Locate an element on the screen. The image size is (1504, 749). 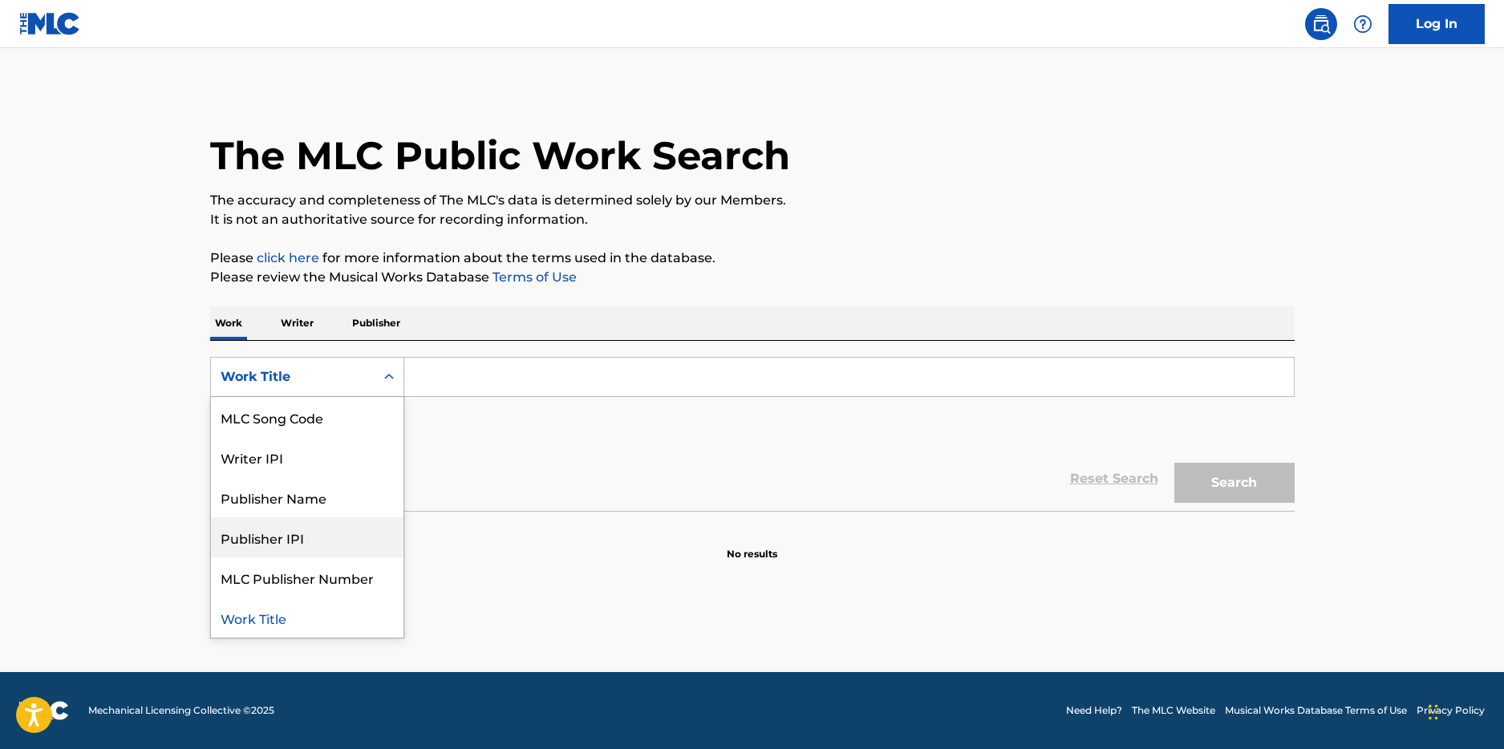
div: Help is located at coordinates (1363, 24).